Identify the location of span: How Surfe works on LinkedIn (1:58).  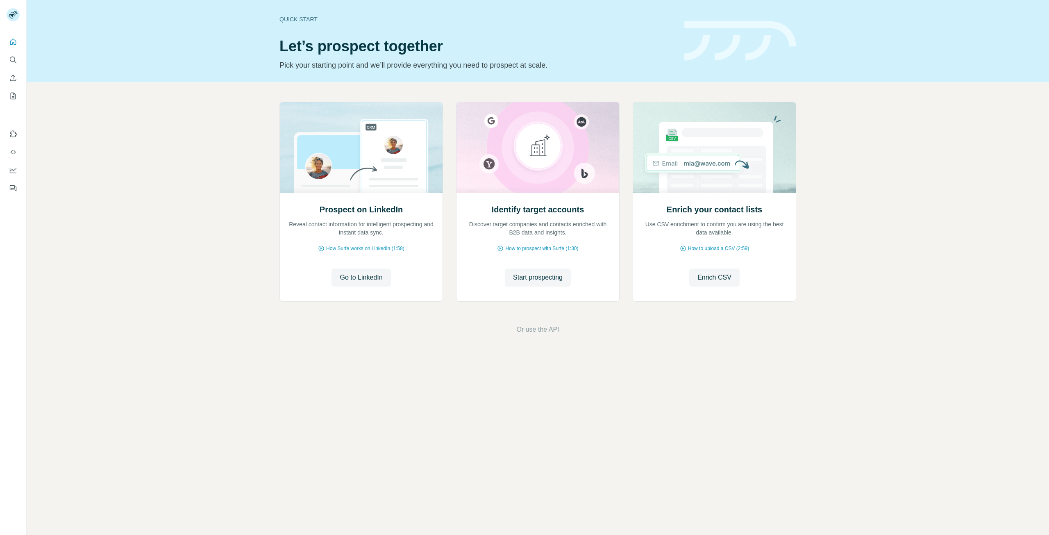
(365, 248).